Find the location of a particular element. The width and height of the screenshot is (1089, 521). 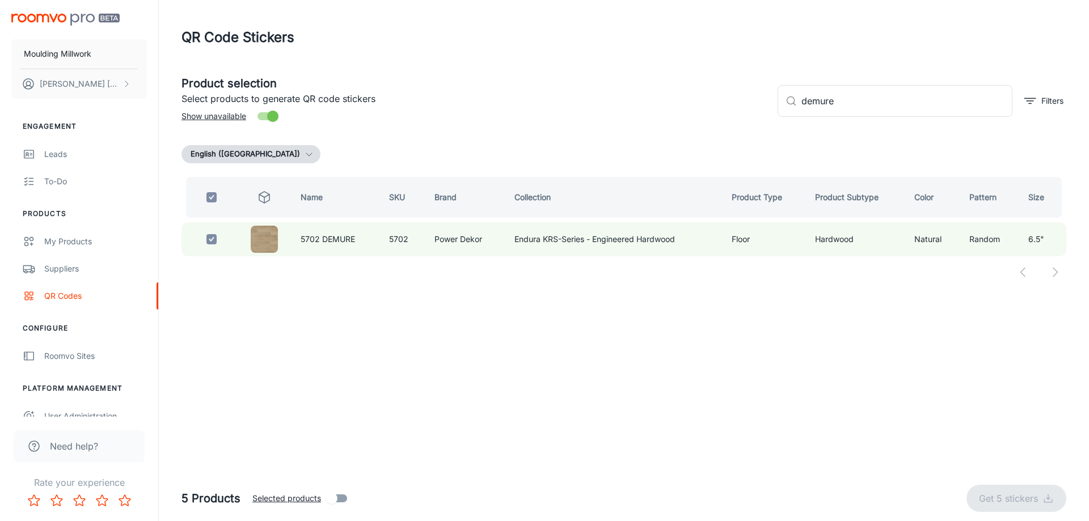

button: Moulding Millwork is located at coordinates (79, 54).